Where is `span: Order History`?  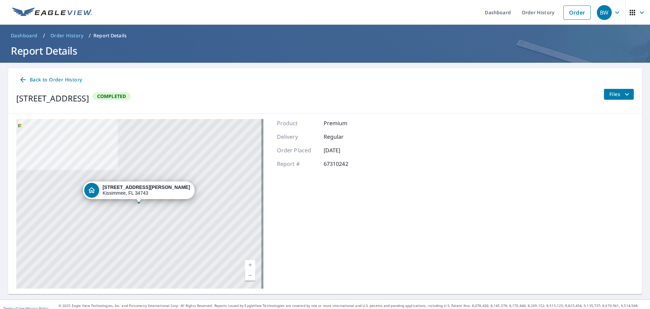
span: Order History is located at coordinates (67, 36).